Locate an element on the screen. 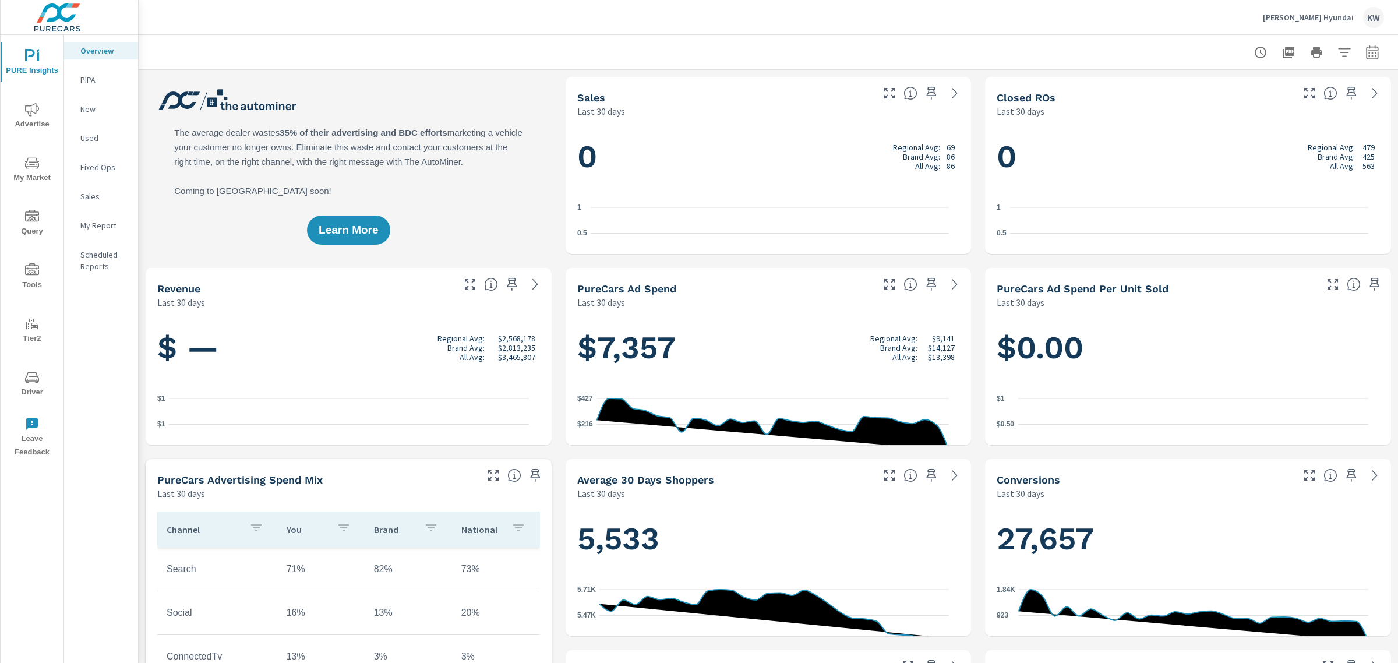  span: My Market is located at coordinates (32, 170).